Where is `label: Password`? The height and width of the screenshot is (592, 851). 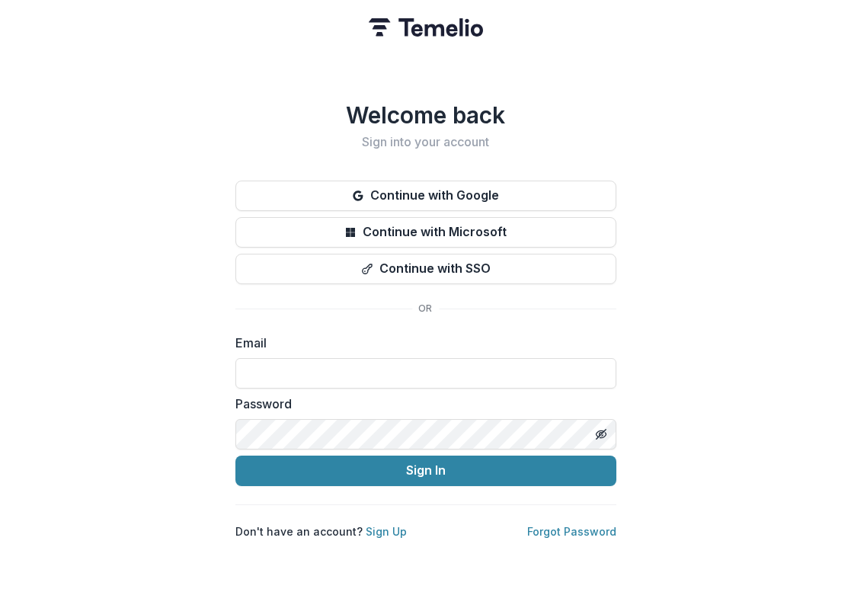
label: Password is located at coordinates (421, 404).